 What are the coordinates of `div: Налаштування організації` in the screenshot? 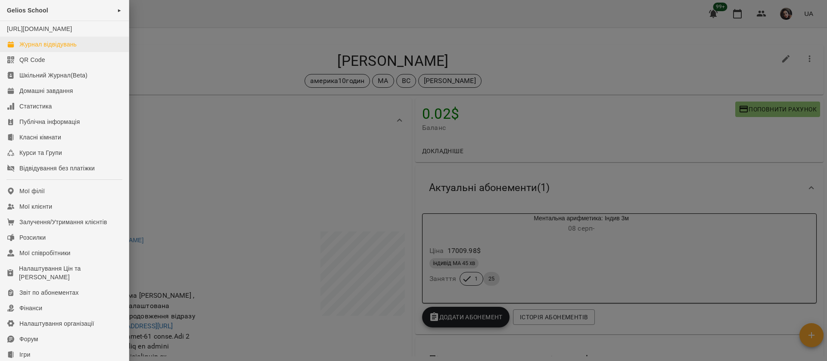 It's located at (57, 324).